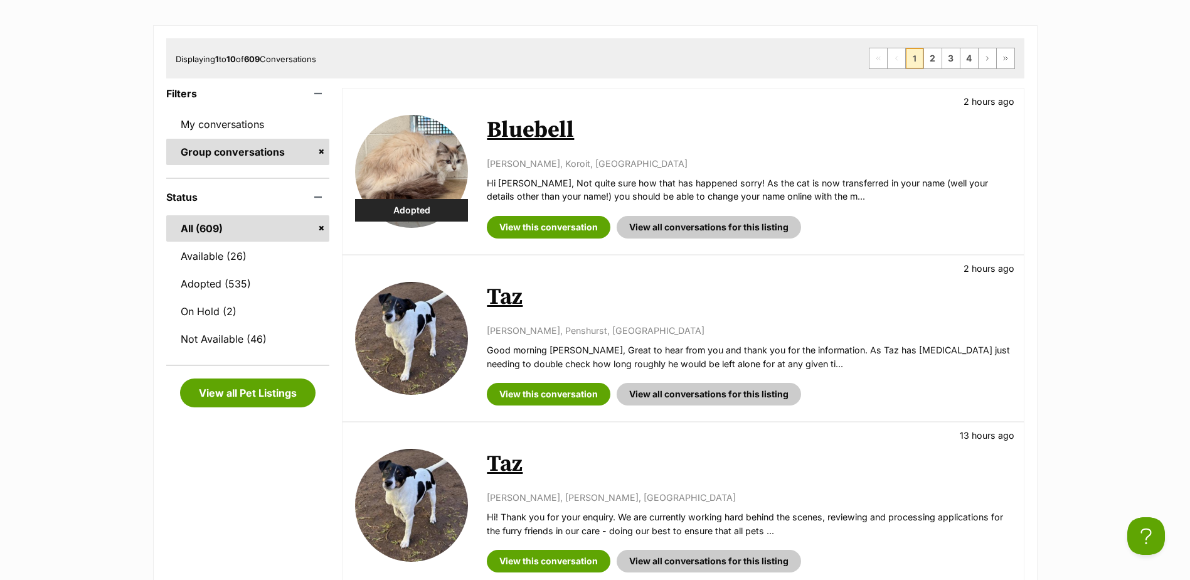 The width and height of the screenshot is (1190, 580). Describe the element at coordinates (530, 130) in the screenshot. I see `a: Bluebell` at that location.